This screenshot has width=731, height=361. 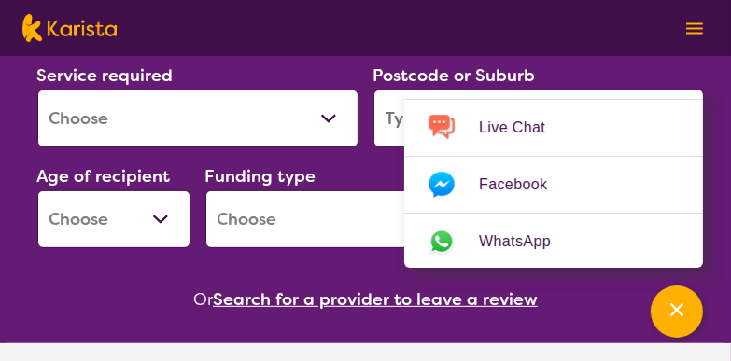 I want to click on label: Age of recipient, so click(x=104, y=176).